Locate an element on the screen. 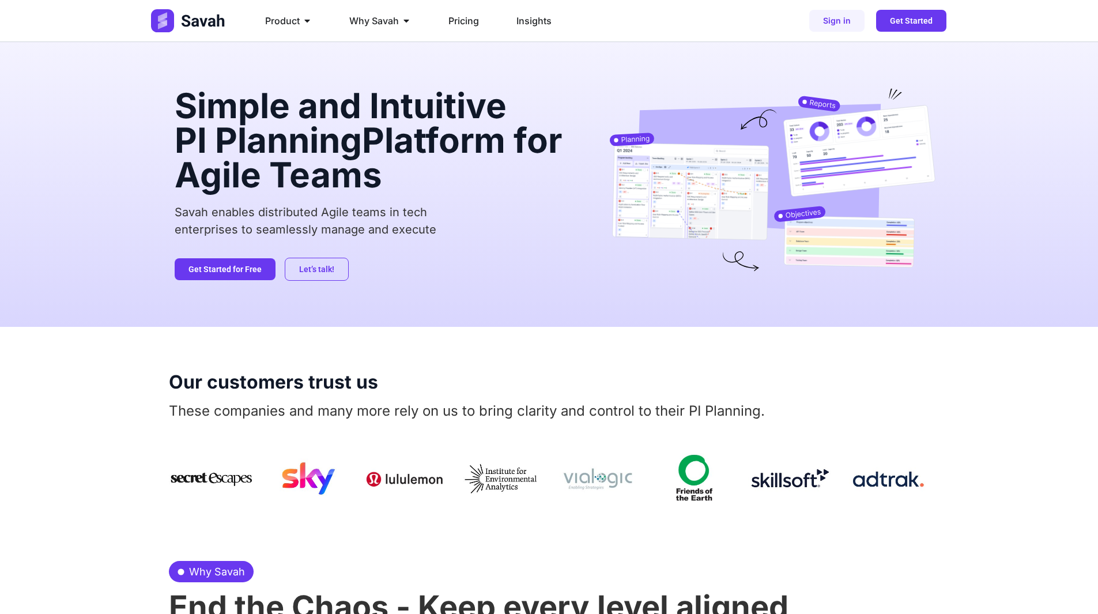 The height and width of the screenshot is (614, 1098). span: Get Started for Free is located at coordinates (225, 269).